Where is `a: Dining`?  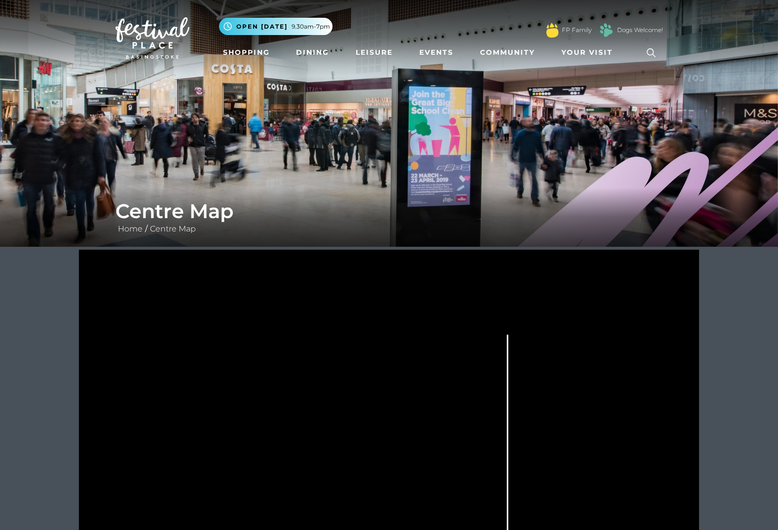 a: Dining is located at coordinates (312, 52).